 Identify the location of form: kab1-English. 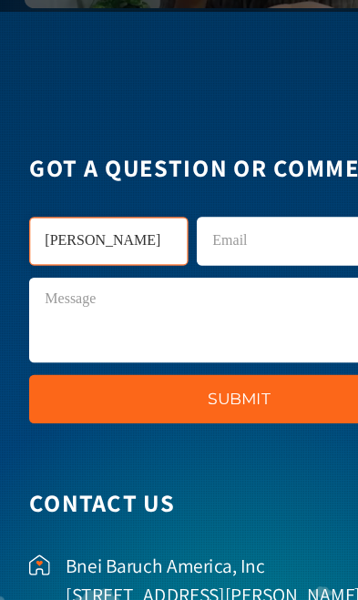
(178, 286).